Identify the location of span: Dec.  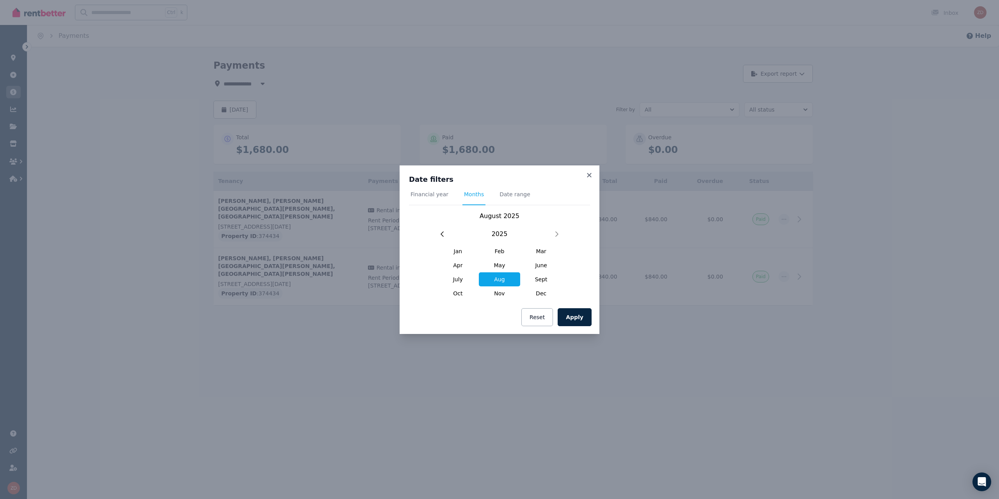
(541, 293).